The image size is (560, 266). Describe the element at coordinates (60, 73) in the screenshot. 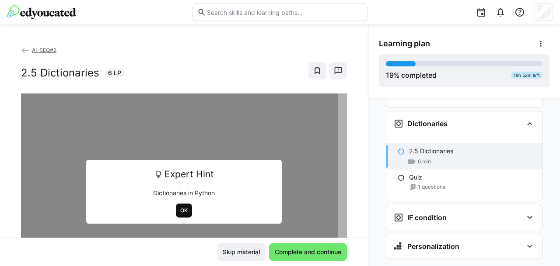

I see `h2: 2.5 Dictionaries` at that location.